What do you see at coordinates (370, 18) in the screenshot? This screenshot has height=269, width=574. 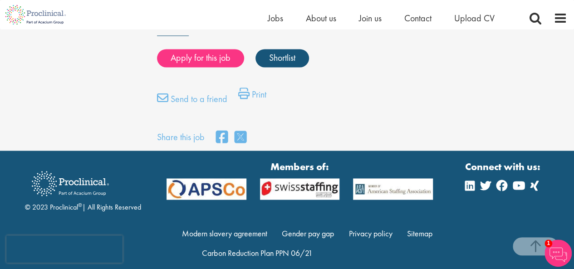 I see `span: Join us` at bounding box center [370, 18].